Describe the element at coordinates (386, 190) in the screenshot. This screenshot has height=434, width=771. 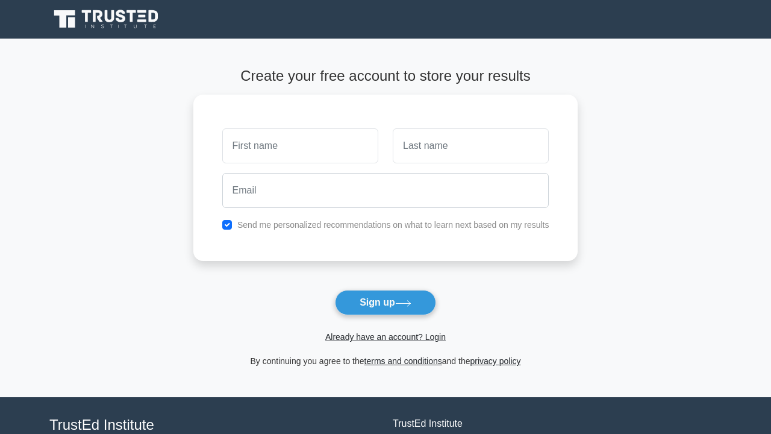
I see `input: Email` at that location.